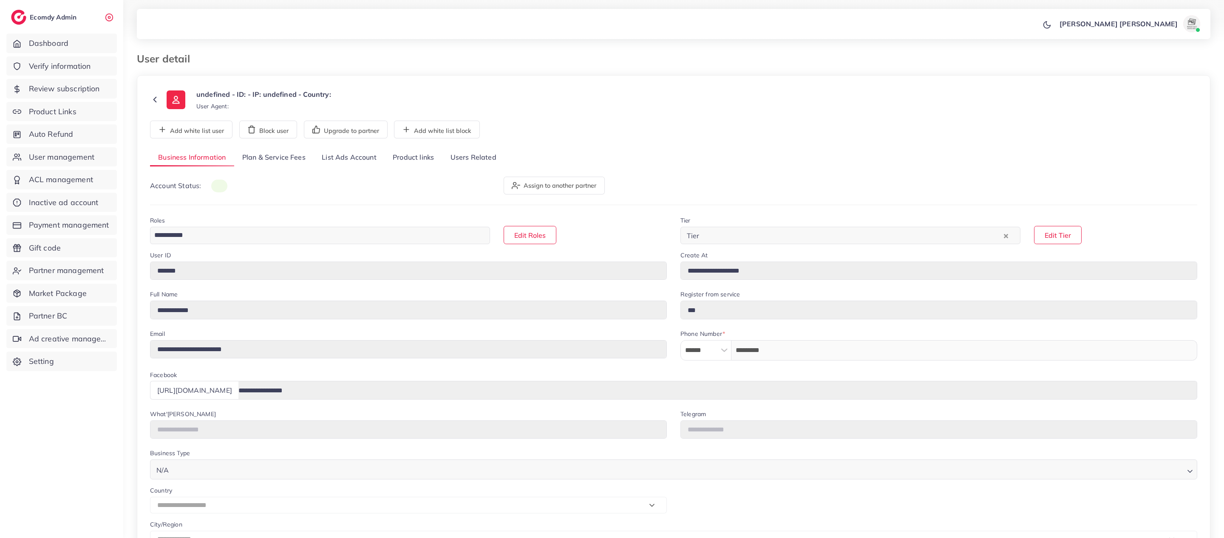  What do you see at coordinates (268, 130) in the screenshot?
I see `button: Block user` at bounding box center [268, 130].